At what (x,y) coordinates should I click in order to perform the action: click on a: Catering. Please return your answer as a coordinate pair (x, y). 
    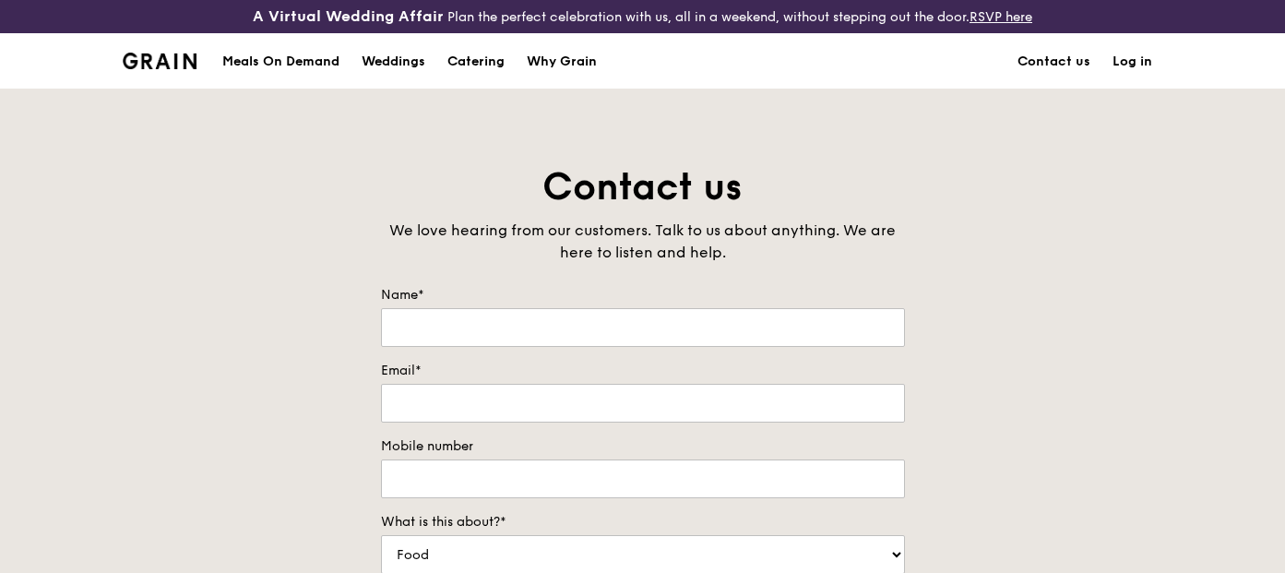
    Looking at the image, I should click on (476, 62).